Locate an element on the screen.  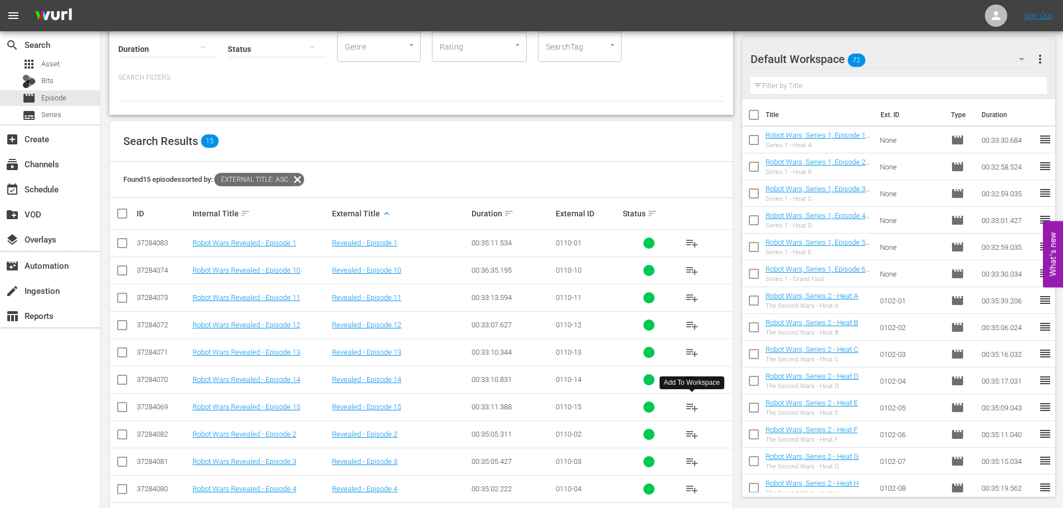
span: Search is located at coordinates (12, 45).